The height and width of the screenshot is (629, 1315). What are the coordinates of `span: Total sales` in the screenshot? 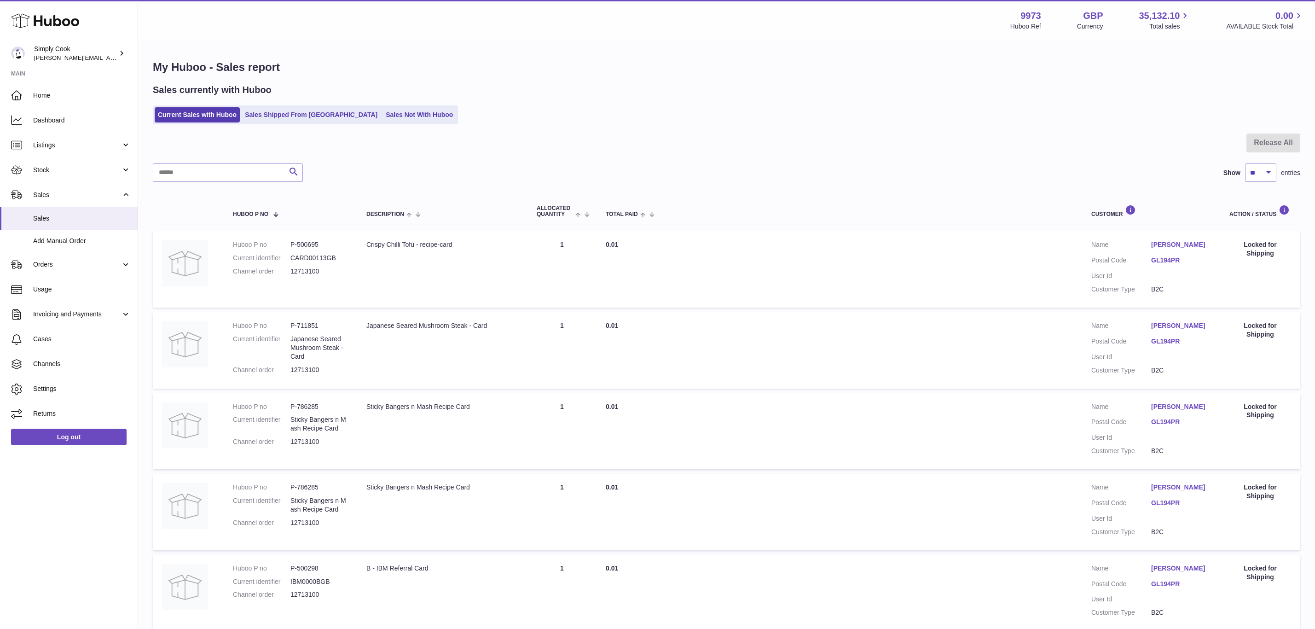 It's located at (1170, 26).